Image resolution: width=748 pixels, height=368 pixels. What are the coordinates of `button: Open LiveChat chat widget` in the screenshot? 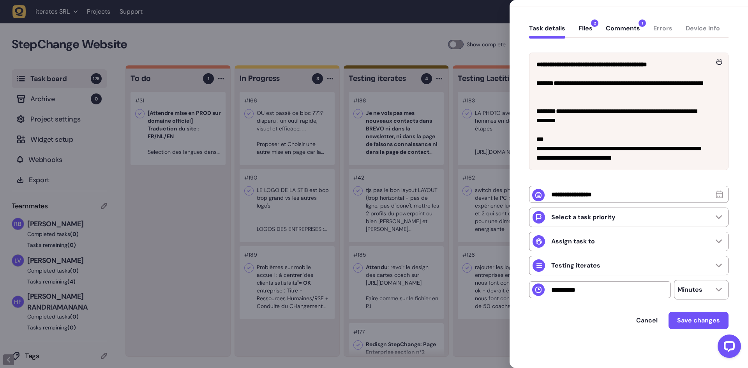 It's located at (18, 15).